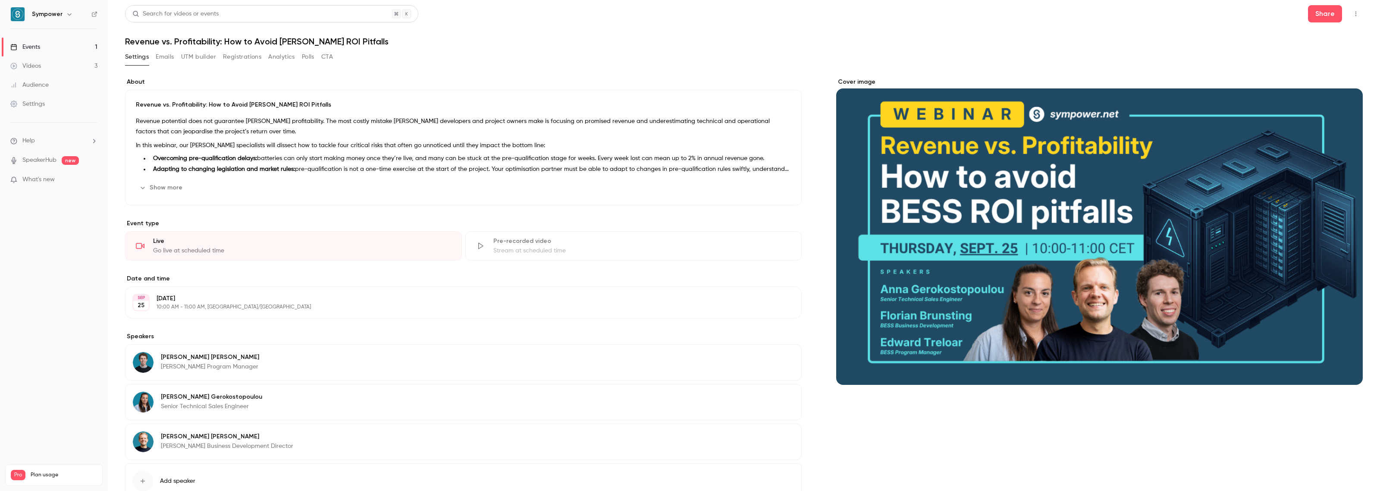  Describe the element at coordinates (143, 402) in the screenshot. I see `img: Anna Gerokostopoulou` at that location.